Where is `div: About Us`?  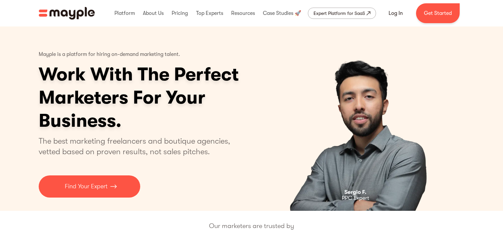
div: About Us is located at coordinates (153, 13).